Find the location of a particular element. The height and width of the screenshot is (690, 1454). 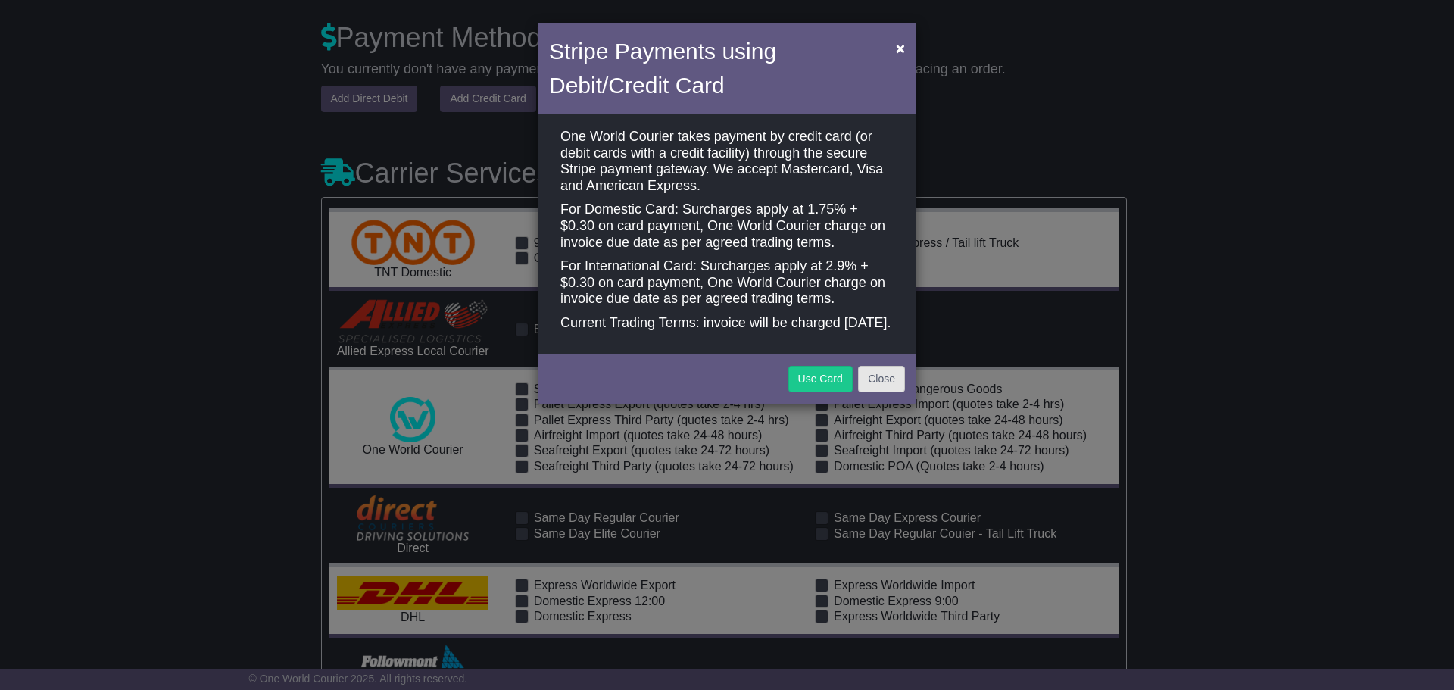

p: For Domestic Card: Surcharges apply at 1.75% + $0.30 on card payment, One World Courier charge on... is located at coordinates (727, 226).